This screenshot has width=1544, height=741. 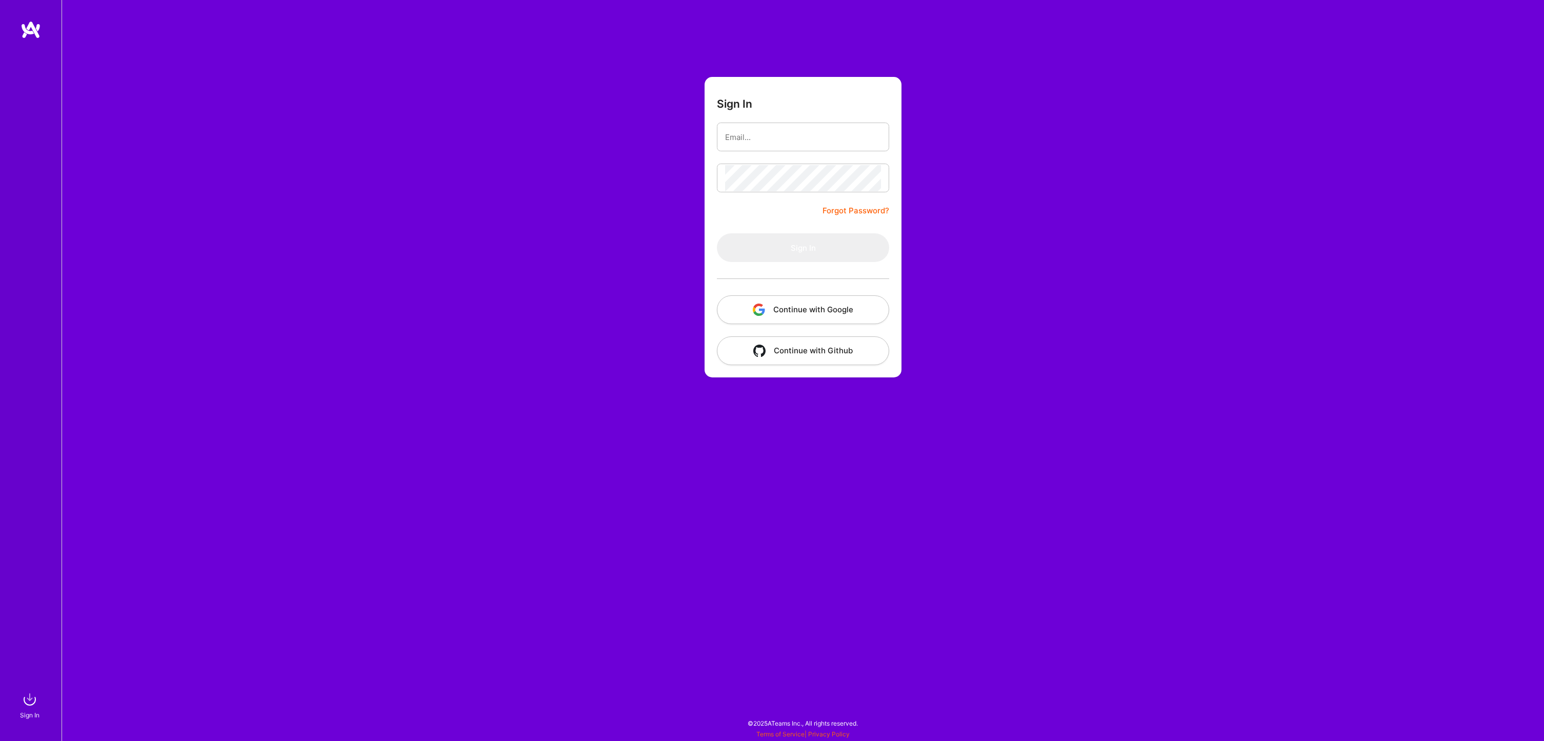 I want to click on div: © 2025 ATeams Inc., All rights reserved., so click(x=803, y=723).